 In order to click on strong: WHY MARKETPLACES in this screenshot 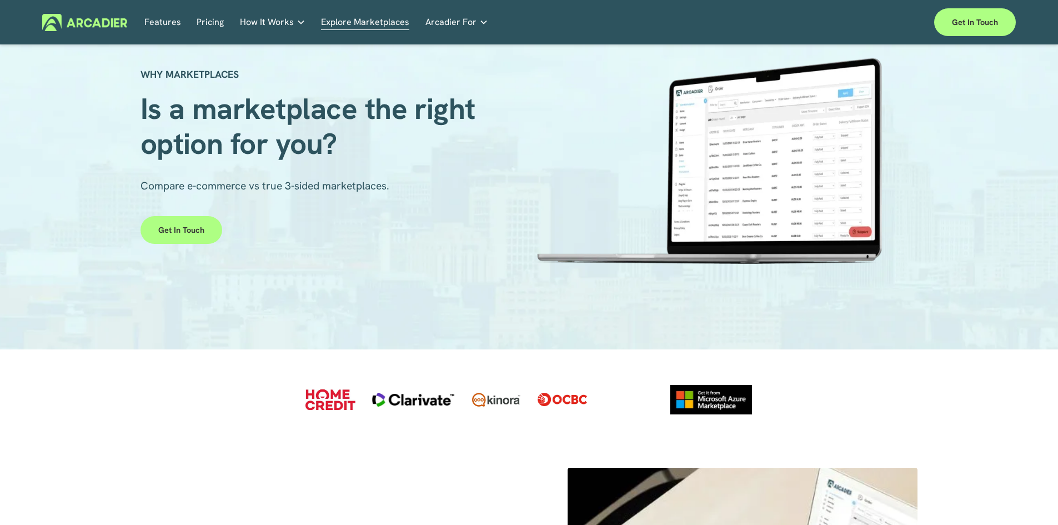, I will do `click(189, 74)`.